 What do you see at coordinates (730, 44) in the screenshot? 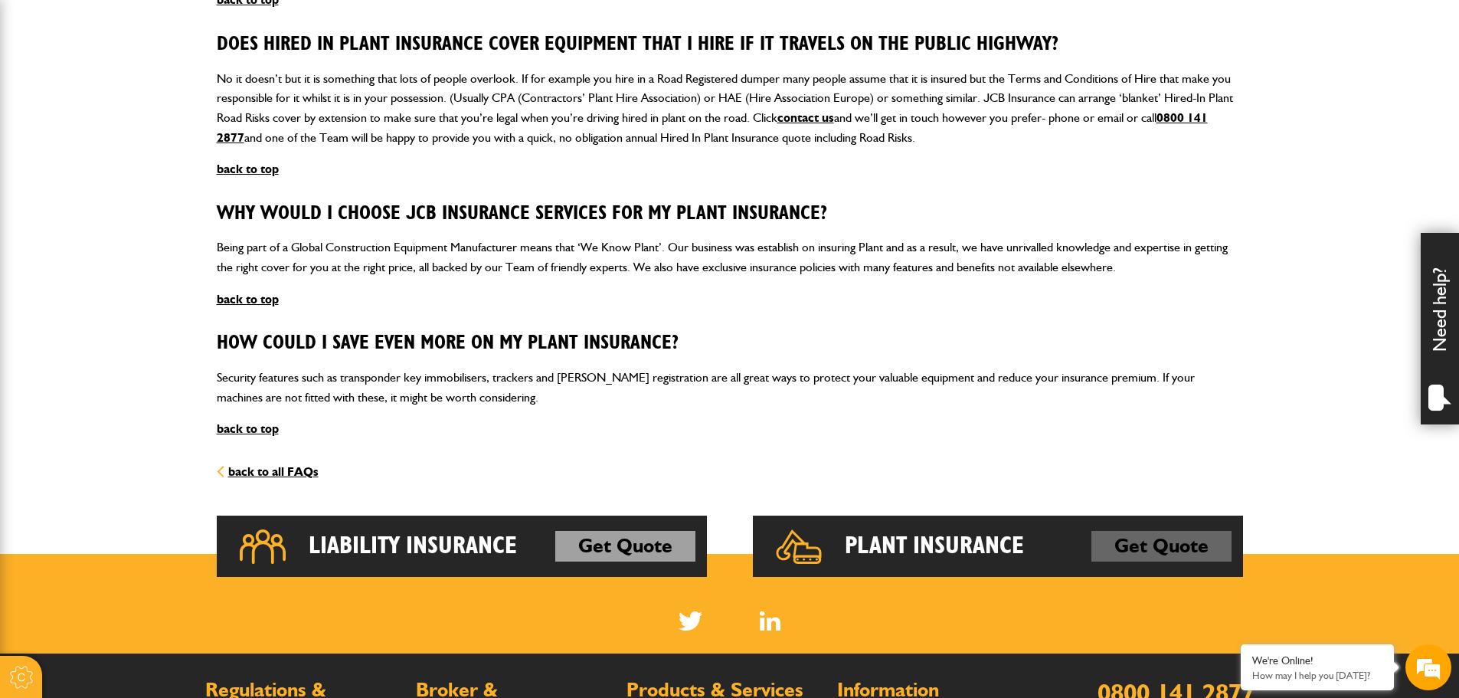
I see `h3: Does Hired In Plant insurance cover Equipment that I hire if it travels on the public highway?` at bounding box center [730, 44].